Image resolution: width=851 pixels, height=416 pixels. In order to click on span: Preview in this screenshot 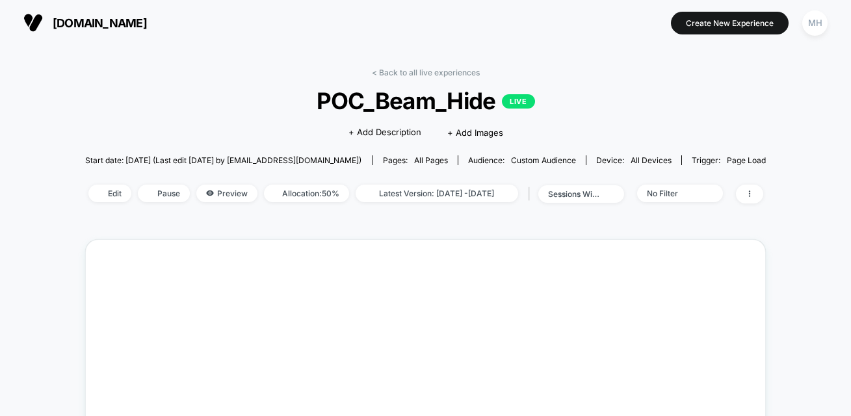, I will do `click(227, 193)`.